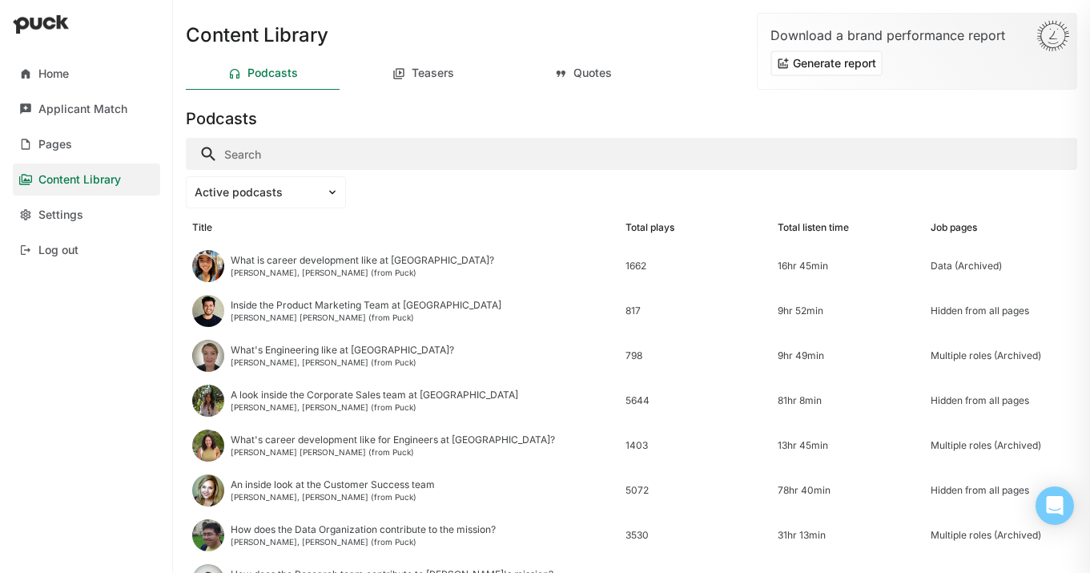 This screenshot has height=573, width=1090. What do you see at coordinates (695, 266) in the screenshot?
I see `div: 1662` at bounding box center [695, 266].